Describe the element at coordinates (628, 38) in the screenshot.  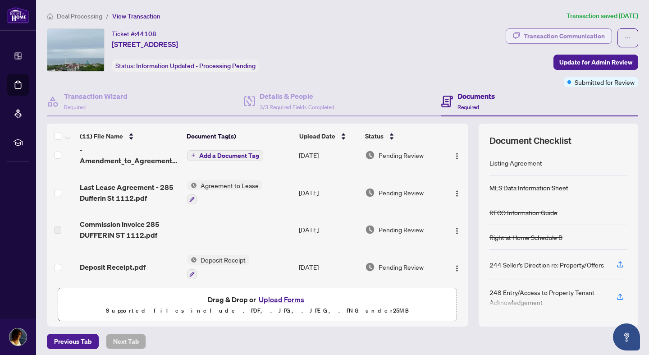
I see `span: ellipsis` at that location.